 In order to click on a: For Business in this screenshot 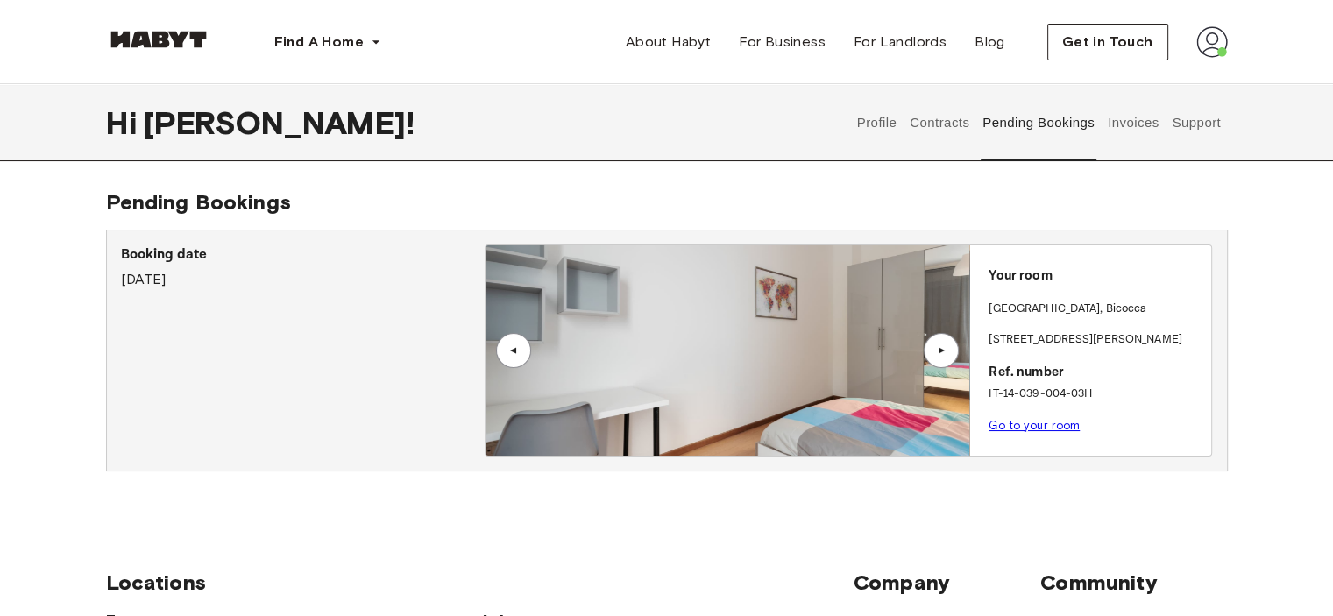, I will do `click(782, 42)`.